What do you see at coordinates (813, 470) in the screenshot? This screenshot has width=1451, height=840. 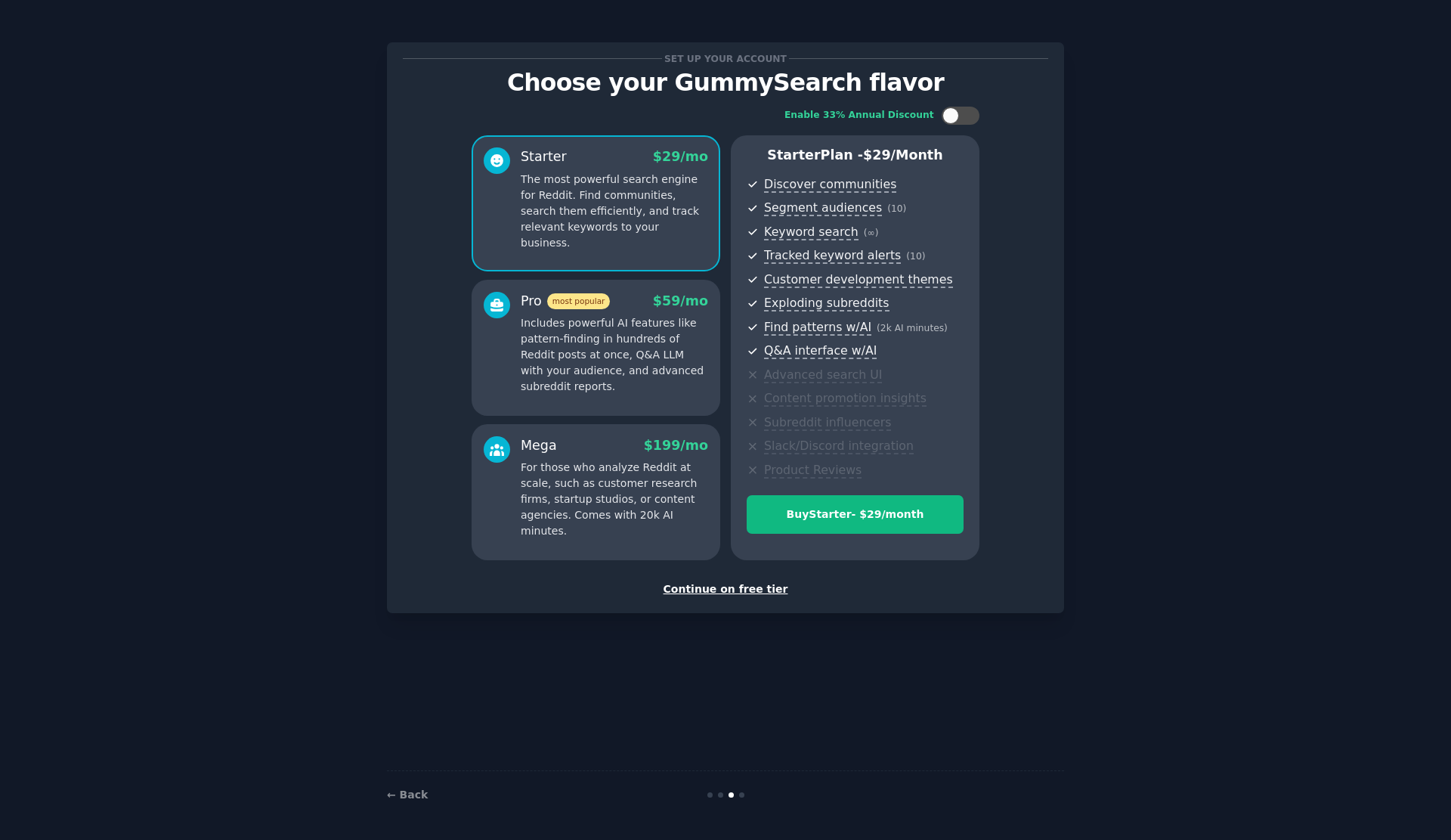 I see `span: Product Reviews` at bounding box center [813, 470].